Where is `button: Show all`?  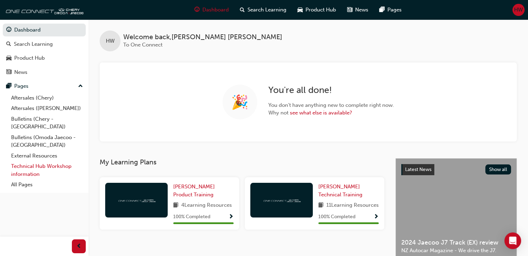 button: Show all is located at coordinates (498, 169).